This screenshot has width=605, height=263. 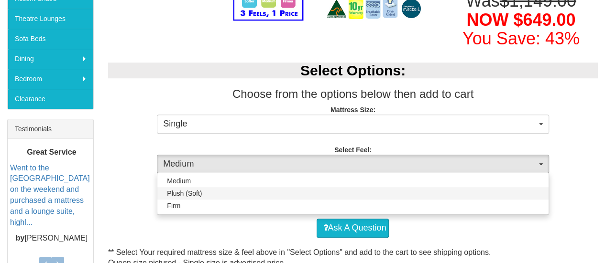 I want to click on b: Great Service, so click(x=51, y=151).